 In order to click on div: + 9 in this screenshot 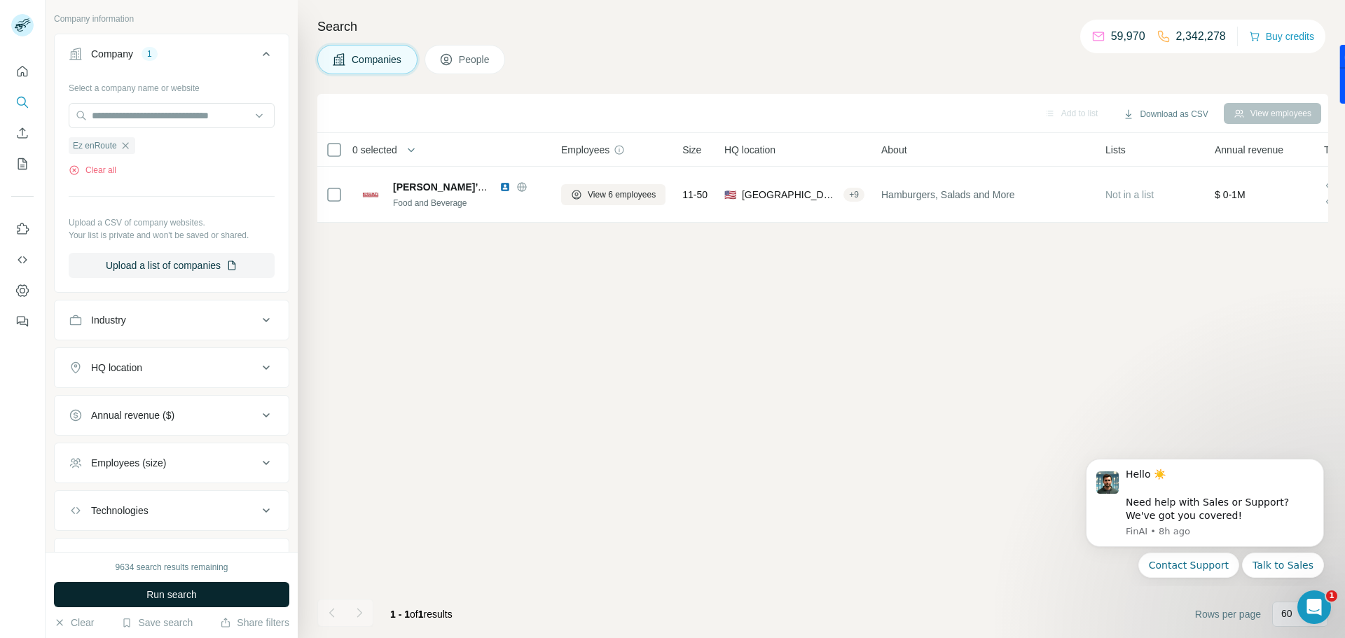, I will do `click(854, 195)`.